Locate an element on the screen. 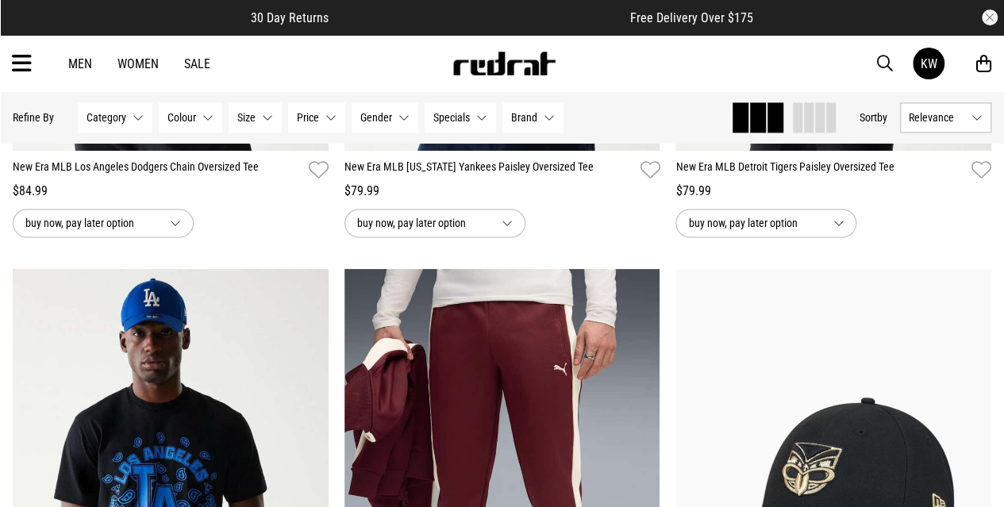  a: Sale is located at coordinates (197, 63).